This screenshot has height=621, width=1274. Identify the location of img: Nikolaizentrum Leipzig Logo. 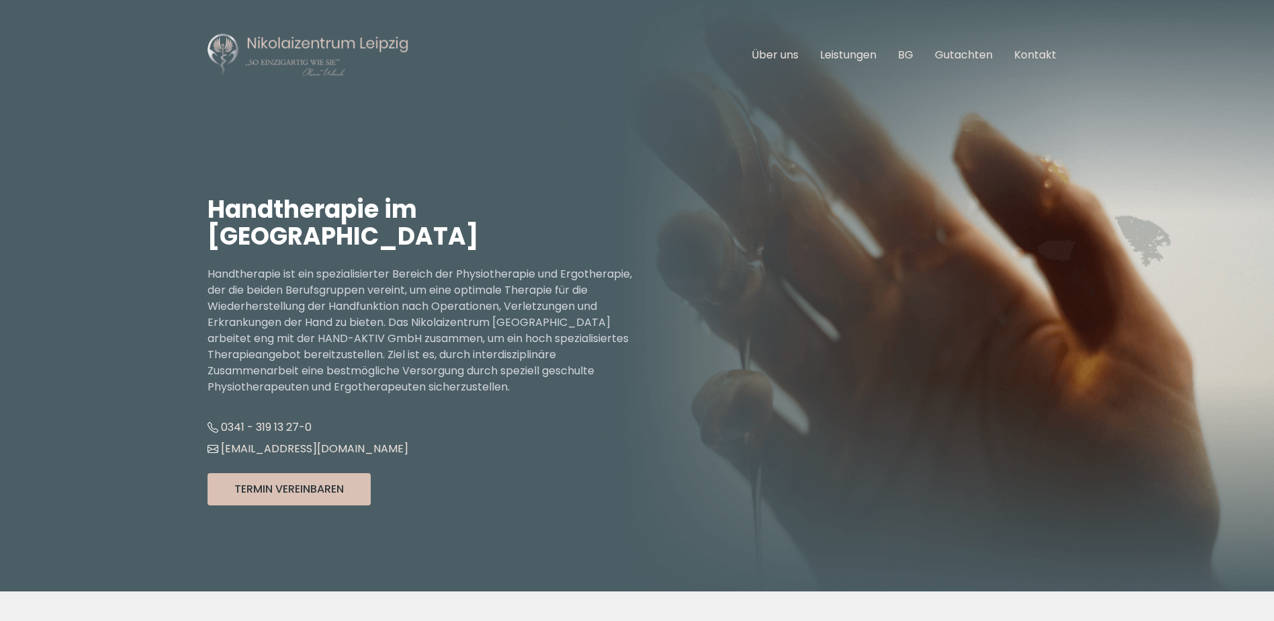
(308, 55).